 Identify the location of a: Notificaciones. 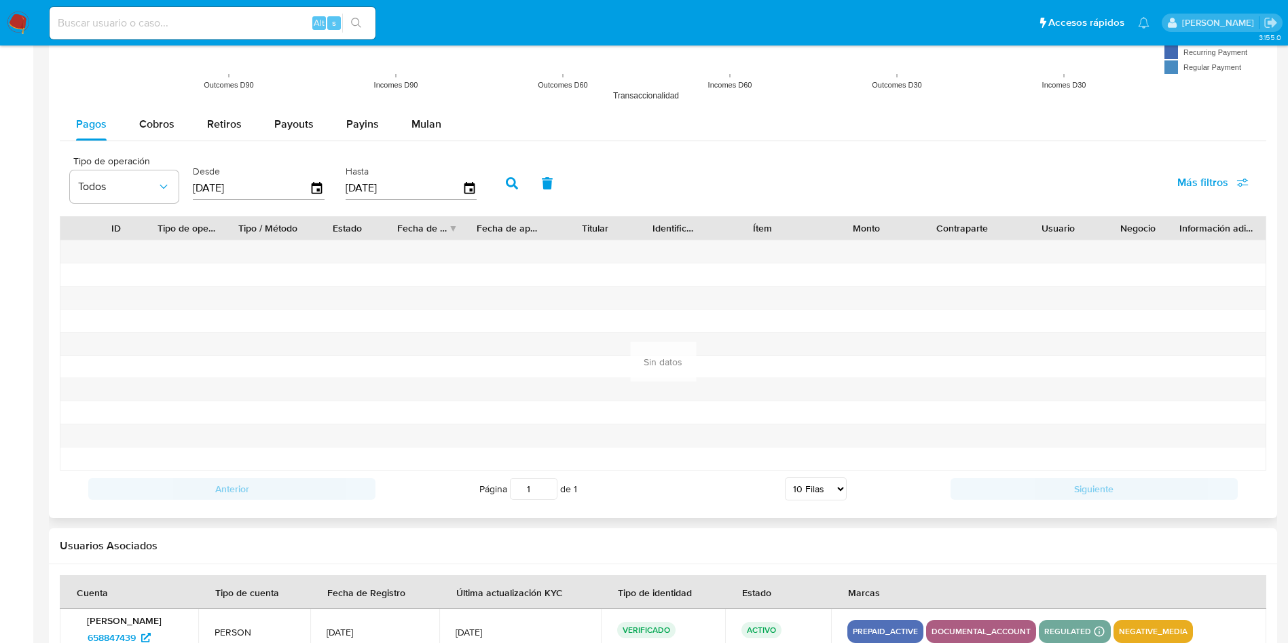
(1144, 22).